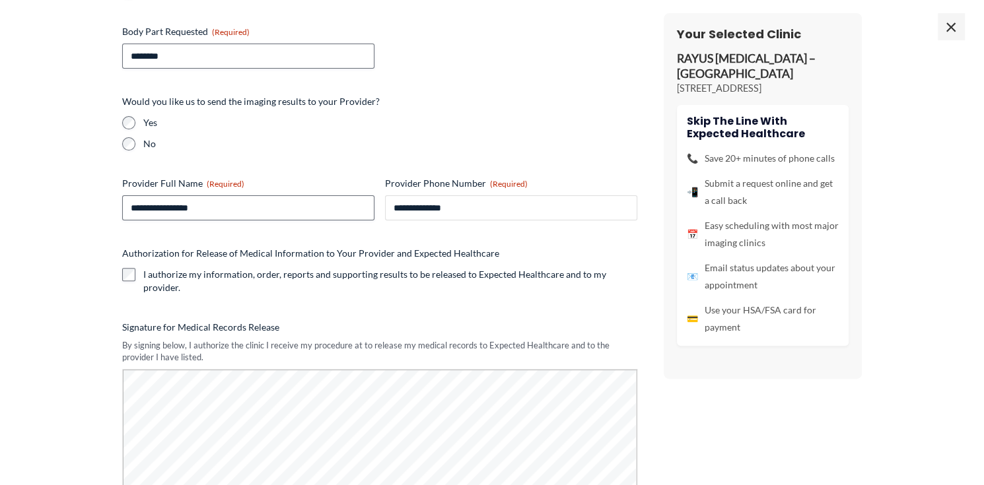 This screenshot has height=485, width=984. What do you see at coordinates (511, 184) in the screenshot?
I see `label: Provider Phone Number` at bounding box center [511, 184].